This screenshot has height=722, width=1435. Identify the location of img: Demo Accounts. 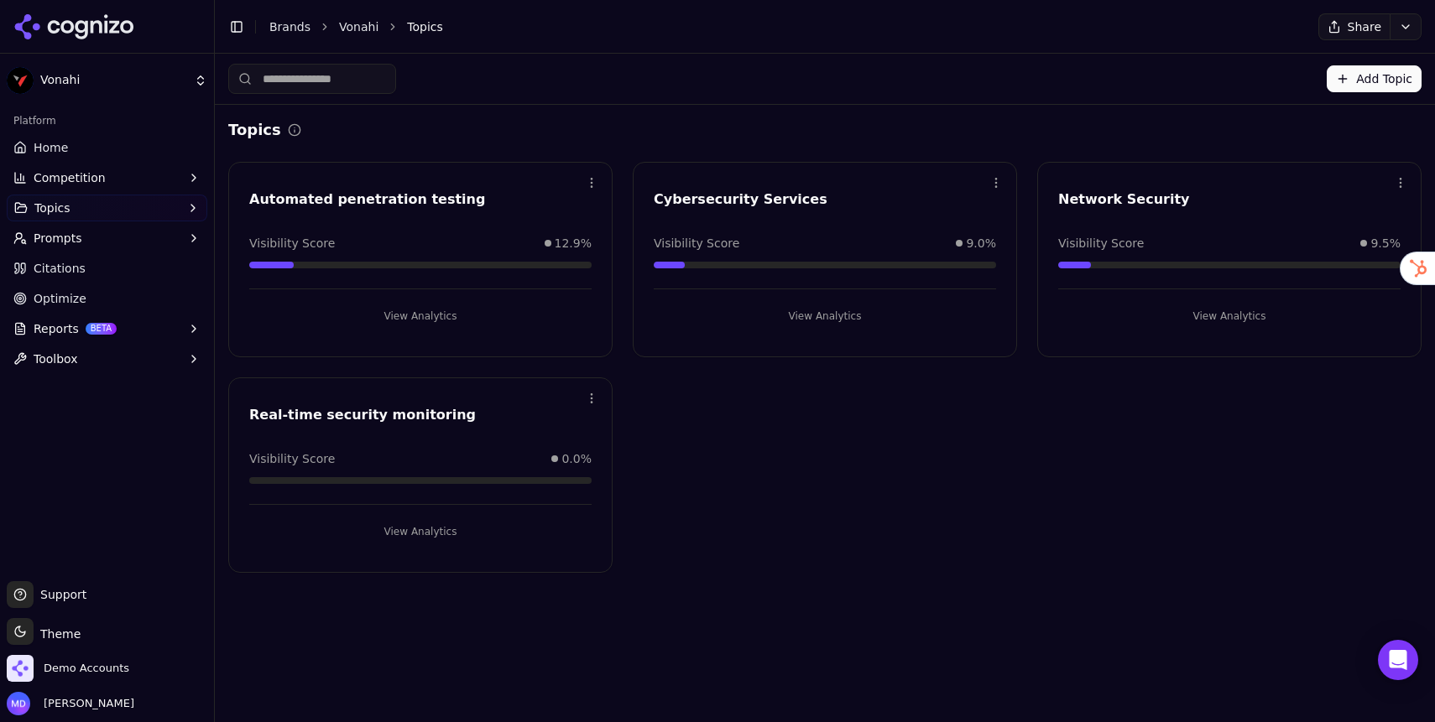
(20, 669).